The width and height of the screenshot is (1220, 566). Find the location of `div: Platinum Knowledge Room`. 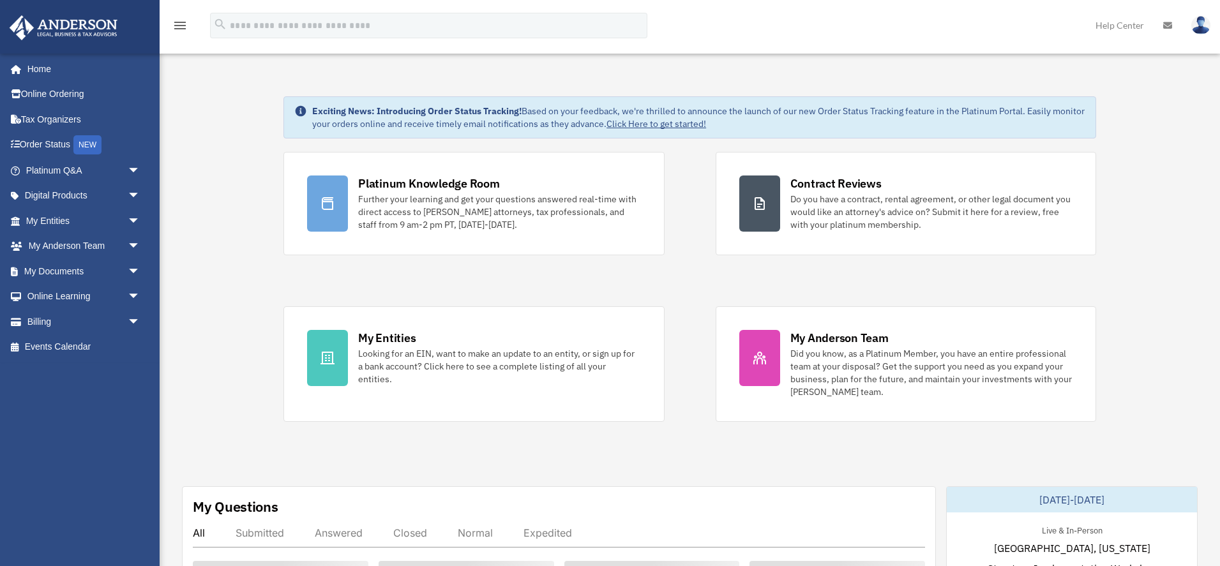

div: Platinum Knowledge Room is located at coordinates (429, 183).